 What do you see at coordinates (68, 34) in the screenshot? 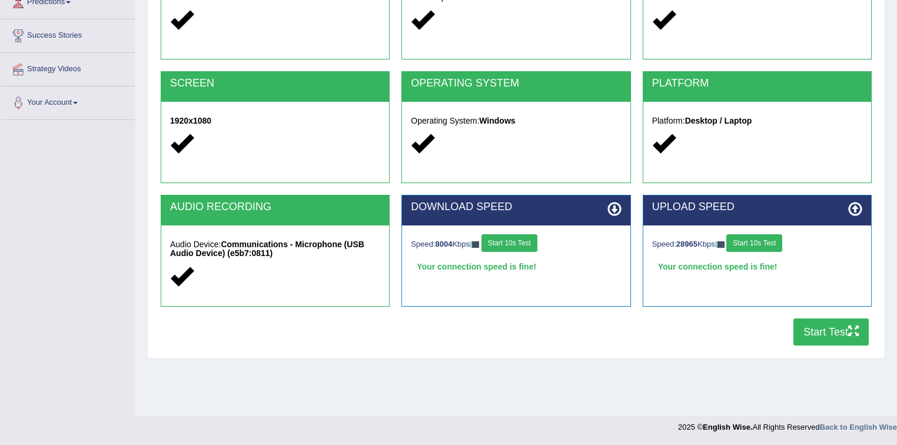
I see `a: Success Stories` at bounding box center [68, 34].